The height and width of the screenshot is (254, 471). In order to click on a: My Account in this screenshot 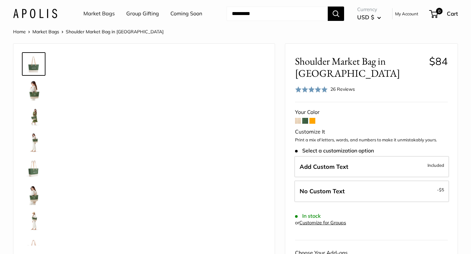, I will do `click(406, 14)`.